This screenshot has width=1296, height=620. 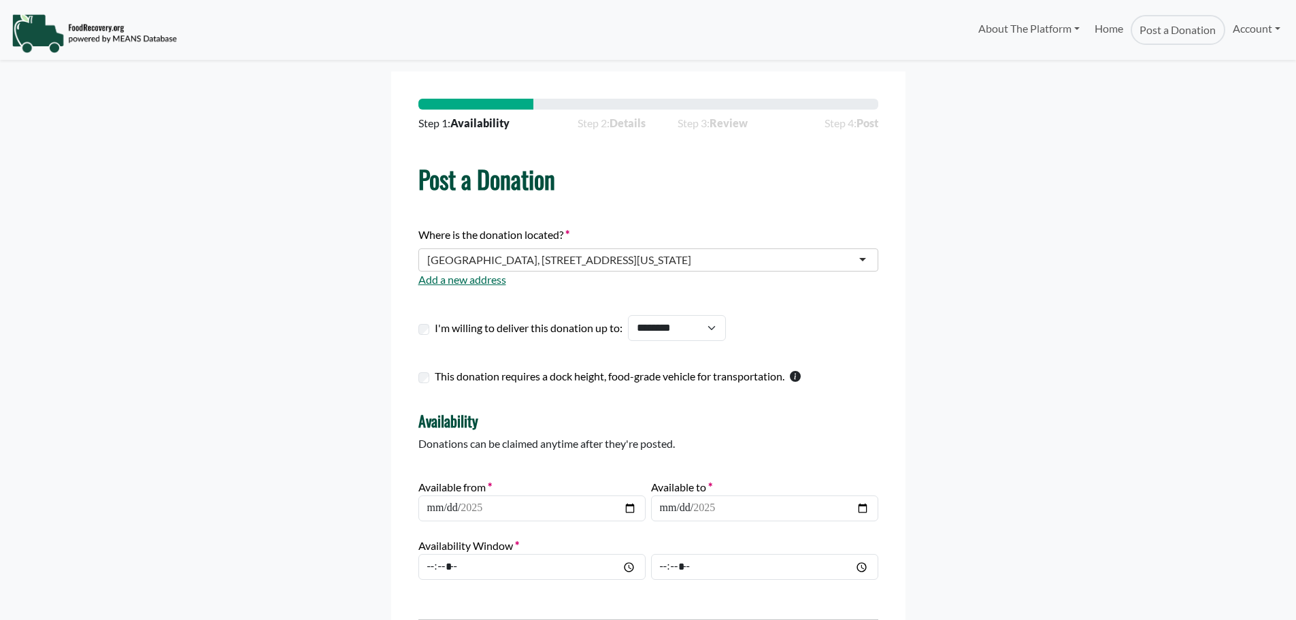 What do you see at coordinates (1178, 30) in the screenshot?
I see `a: Post a Donation` at bounding box center [1178, 30].